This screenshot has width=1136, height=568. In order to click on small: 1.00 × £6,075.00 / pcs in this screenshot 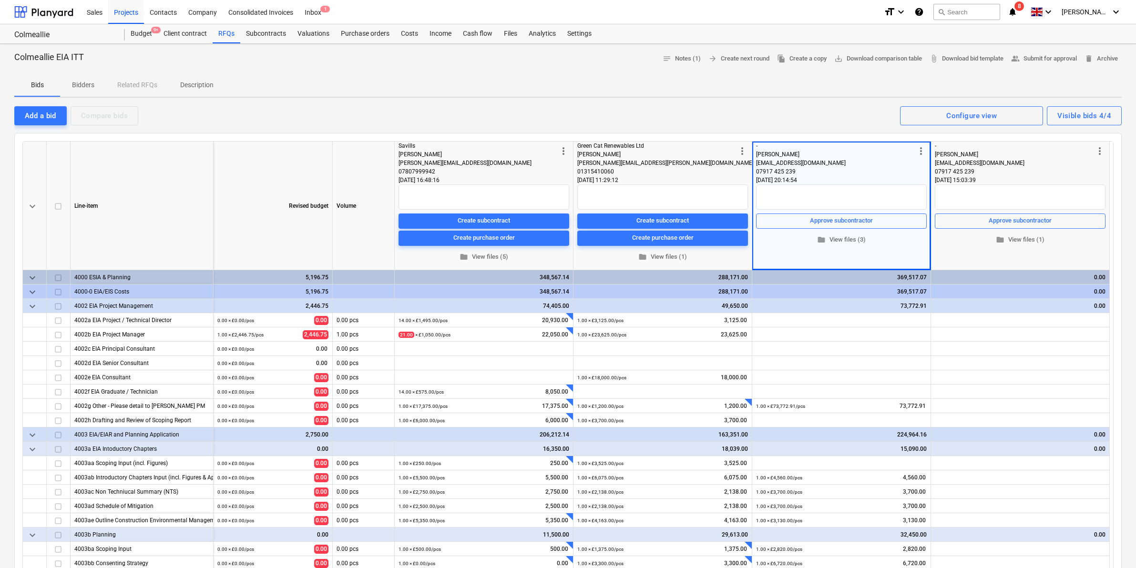, I will do `click(600, 478)`.